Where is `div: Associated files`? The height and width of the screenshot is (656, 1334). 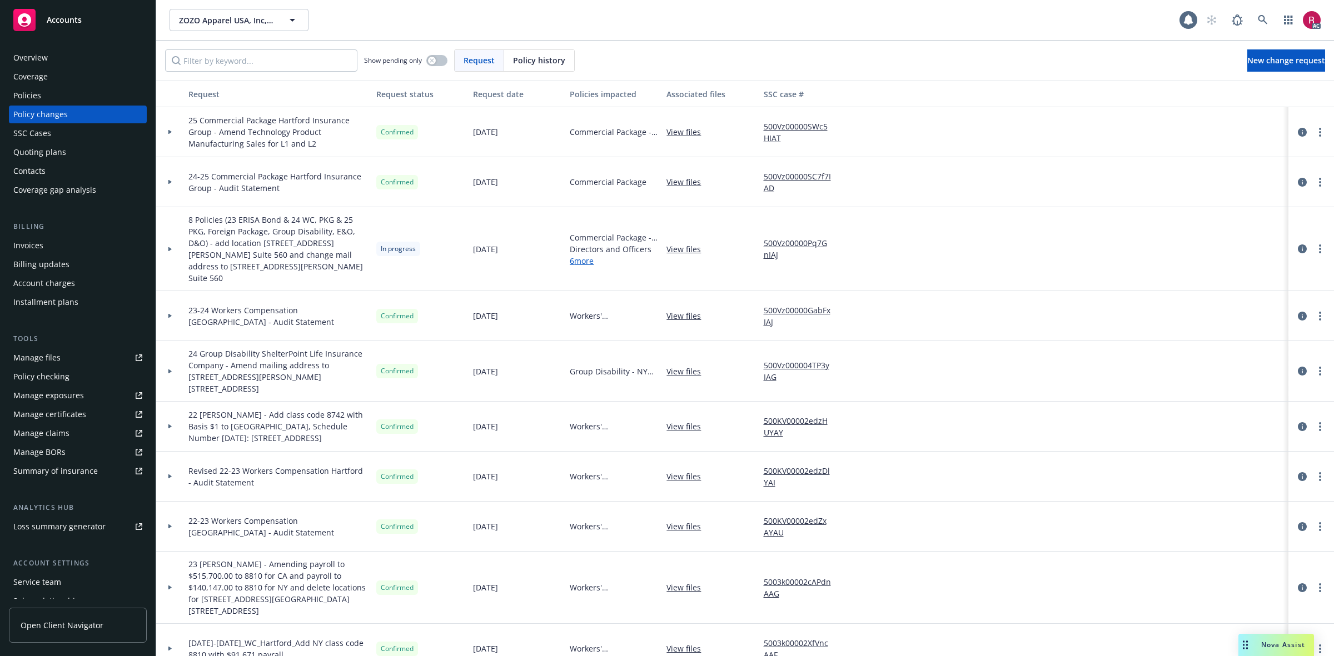
div: Associated files is located at coordinates (710, 94).